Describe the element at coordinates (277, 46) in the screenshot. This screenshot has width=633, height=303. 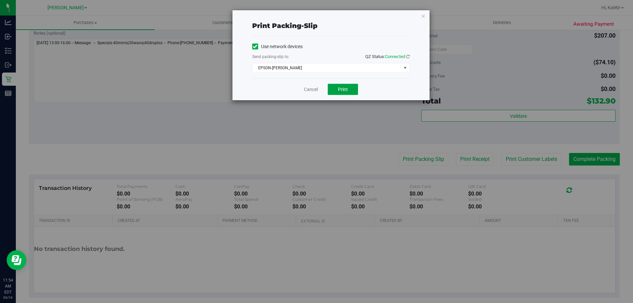
I see `label: Use network devices` at that location.